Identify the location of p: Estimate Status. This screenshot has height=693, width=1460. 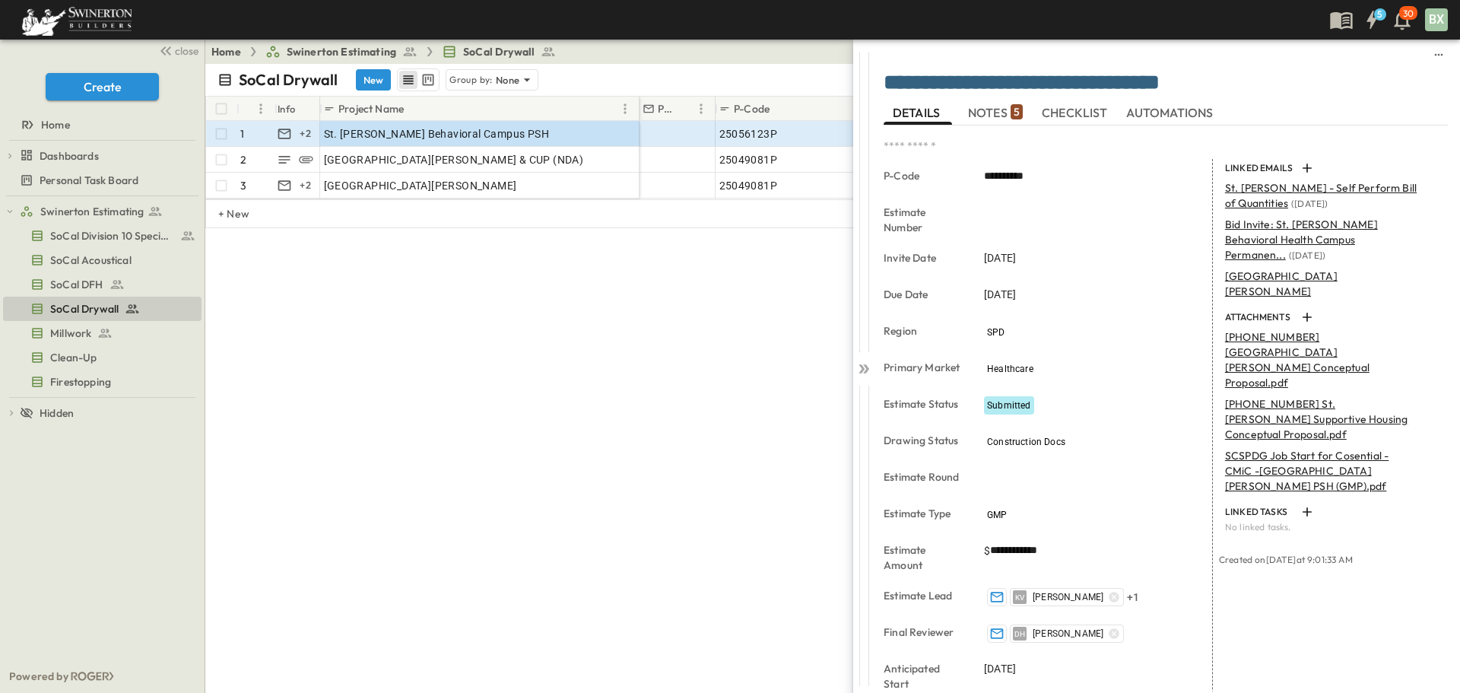
(923, 404).